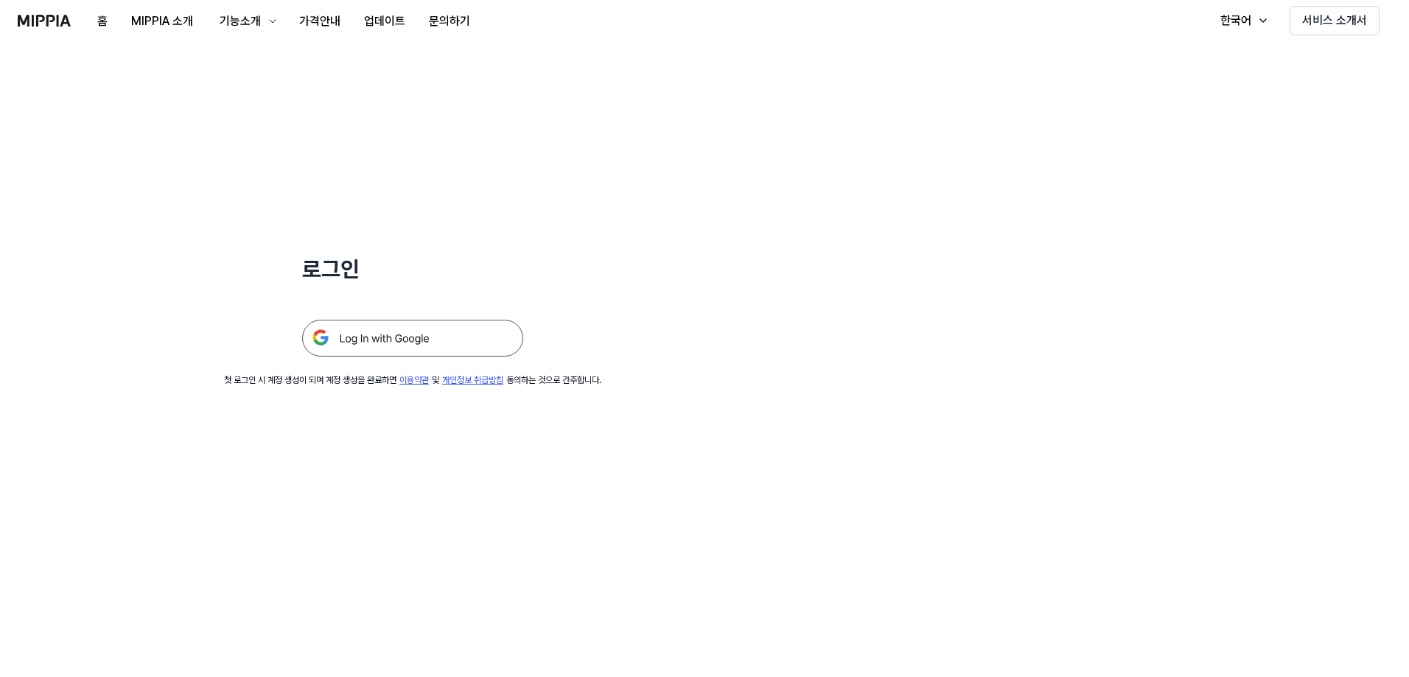  I want to click on button: 서비스 소개서, so click(1334, 21).